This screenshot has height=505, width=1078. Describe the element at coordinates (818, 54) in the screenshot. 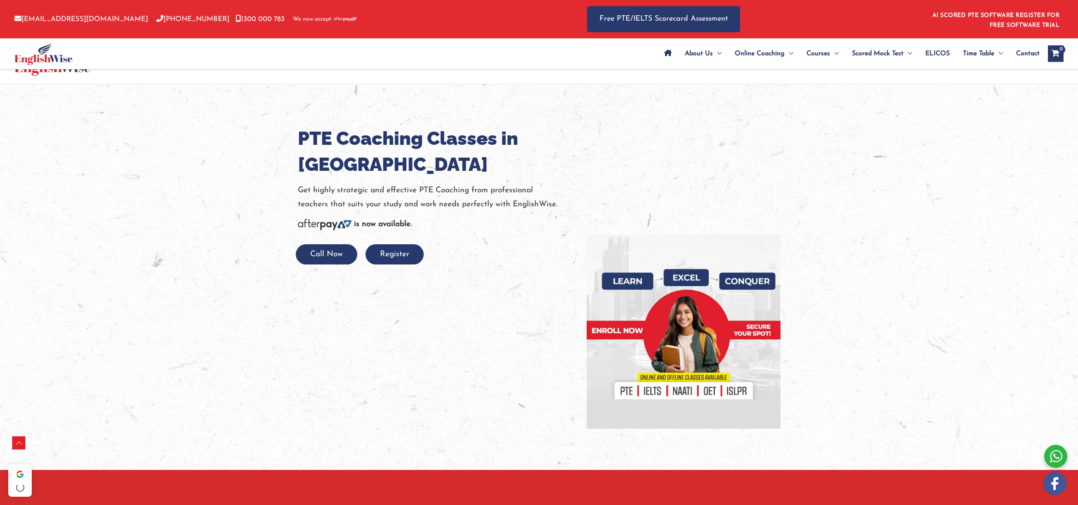

I see `span: Courses` at that location.